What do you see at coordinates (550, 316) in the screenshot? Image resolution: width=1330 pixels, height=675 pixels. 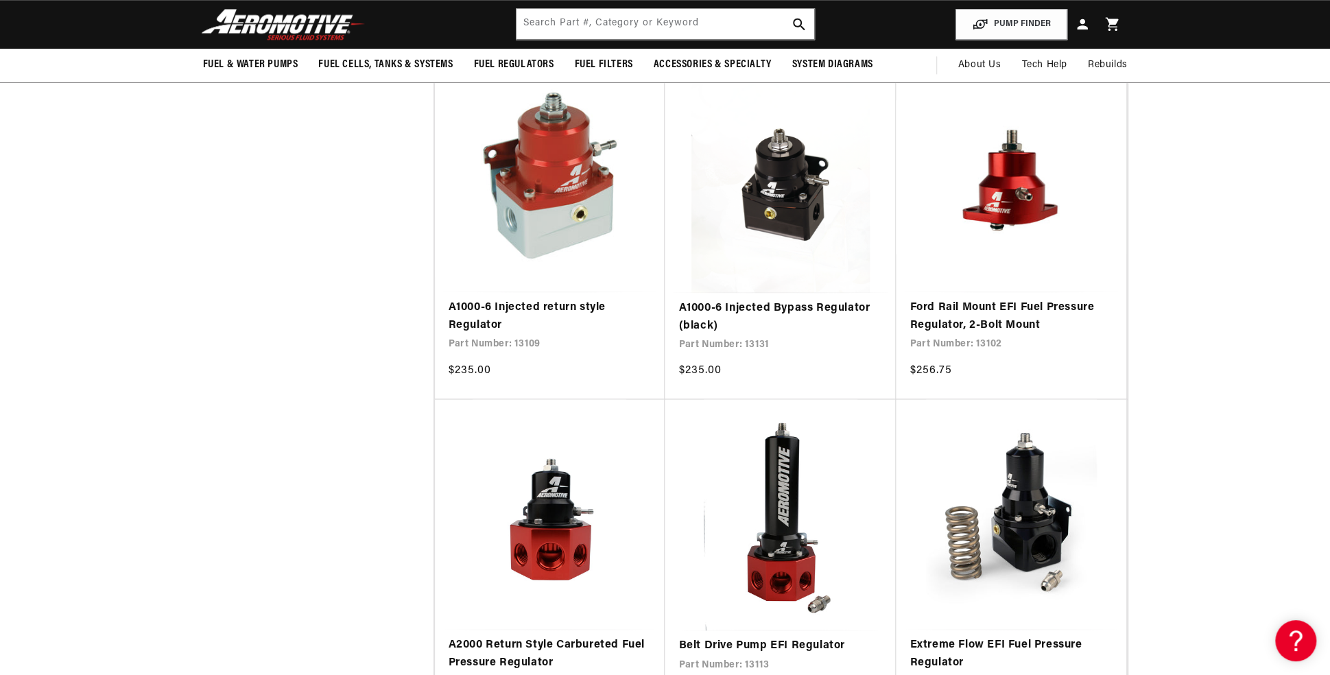 I see `a: A1000-6 Injected return style Regulator` at bounding box center [550, 316].